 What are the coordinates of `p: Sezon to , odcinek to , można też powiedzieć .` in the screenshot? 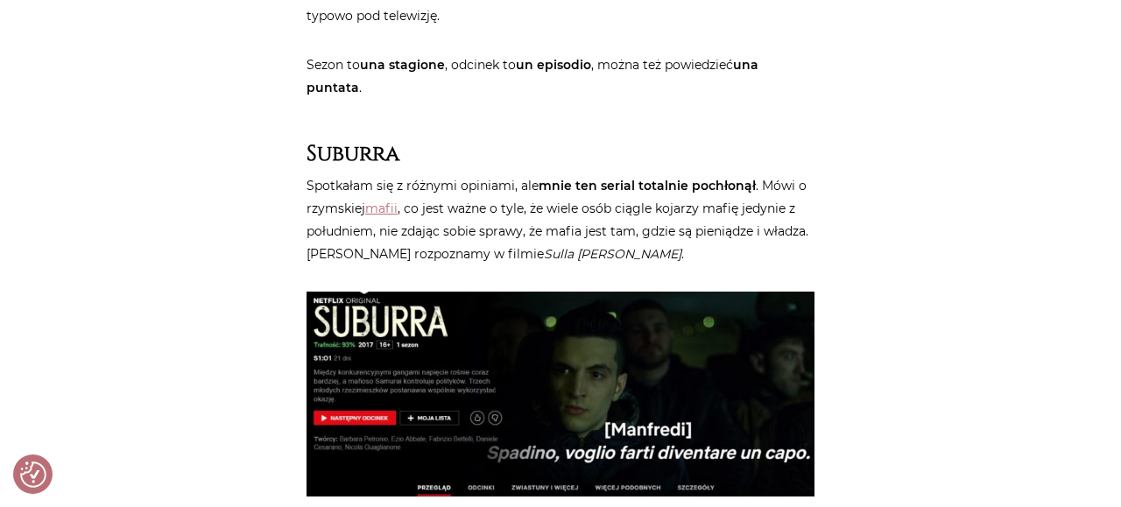 It's located at (560, 76).